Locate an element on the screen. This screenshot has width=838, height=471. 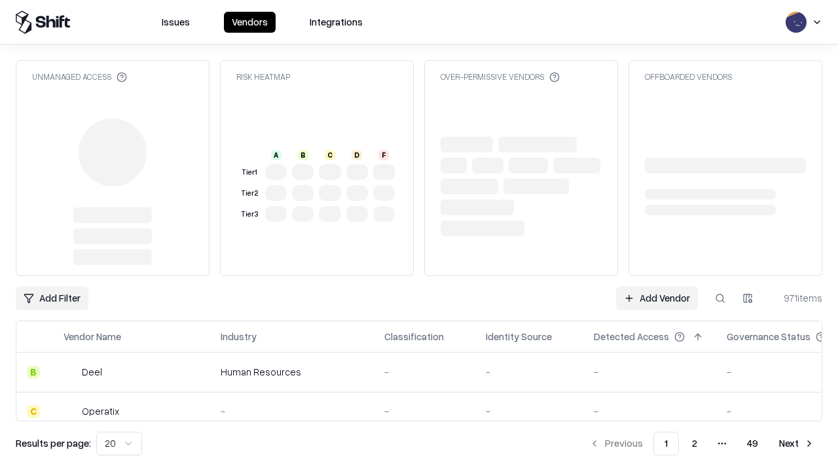
button: 49 is located at coordinates (752, 444).